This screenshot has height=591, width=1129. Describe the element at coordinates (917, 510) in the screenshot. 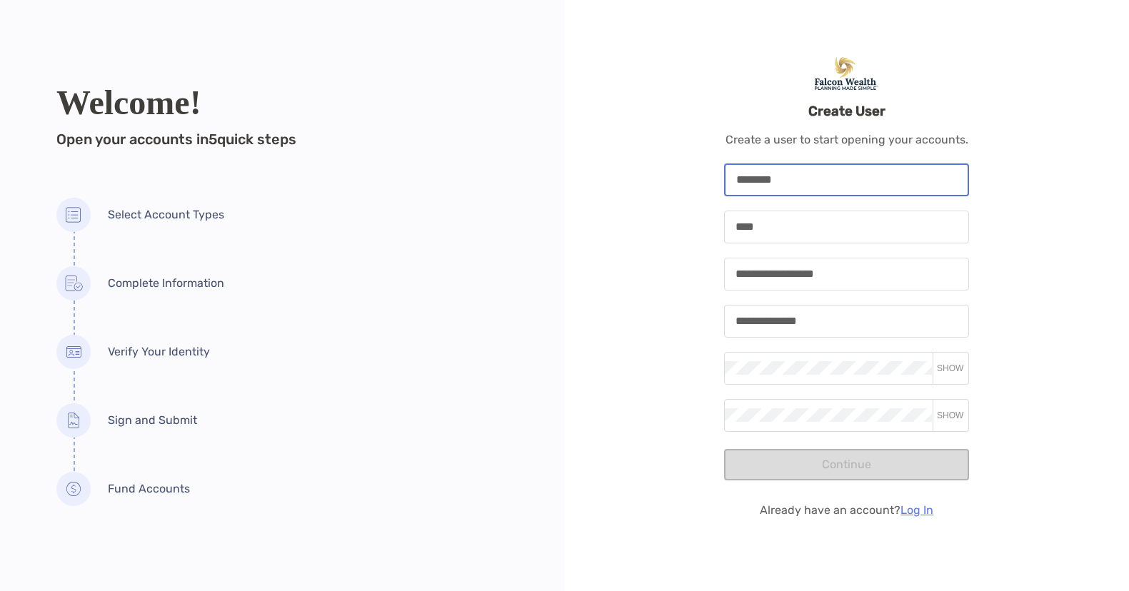

I see `a: Log In` at that location.